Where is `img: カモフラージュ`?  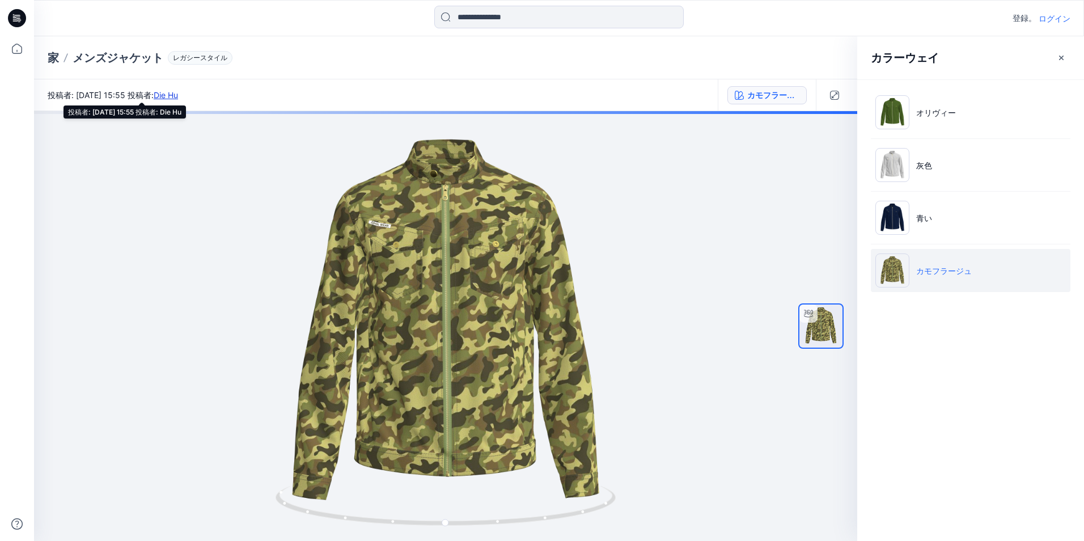 img: カモフラージュ is located at coordinates (892, 270).